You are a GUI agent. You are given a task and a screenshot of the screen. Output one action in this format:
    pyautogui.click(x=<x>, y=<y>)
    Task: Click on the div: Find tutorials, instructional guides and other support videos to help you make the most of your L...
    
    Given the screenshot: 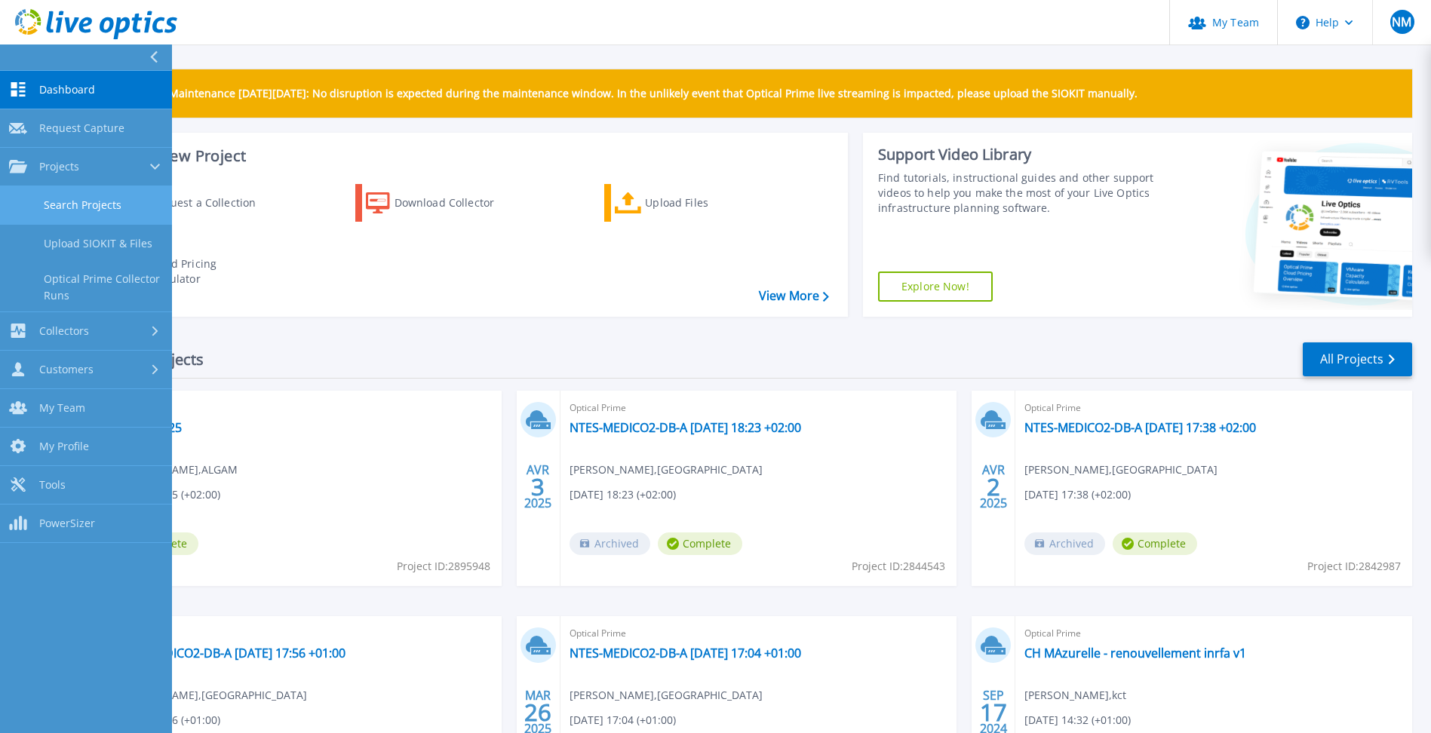 What is the action you would take?
    pyautogui.click(x=1018, y=193)
    